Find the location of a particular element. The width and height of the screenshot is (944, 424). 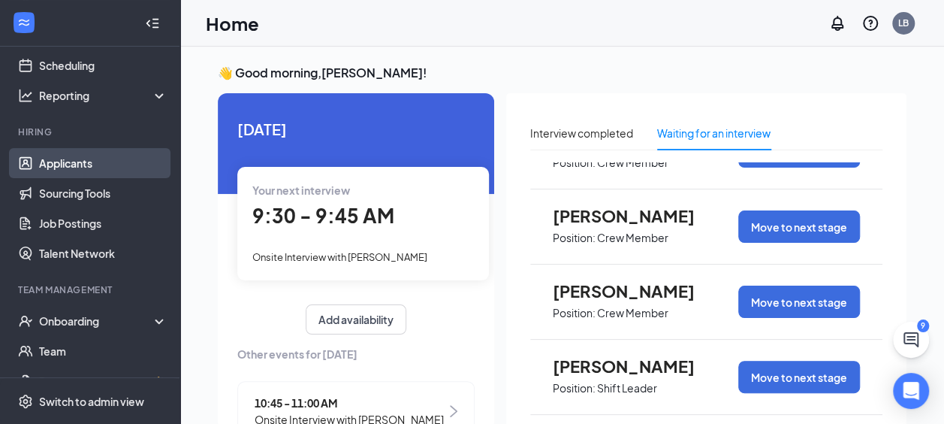

div: LB is located at coordinates (904, 23).